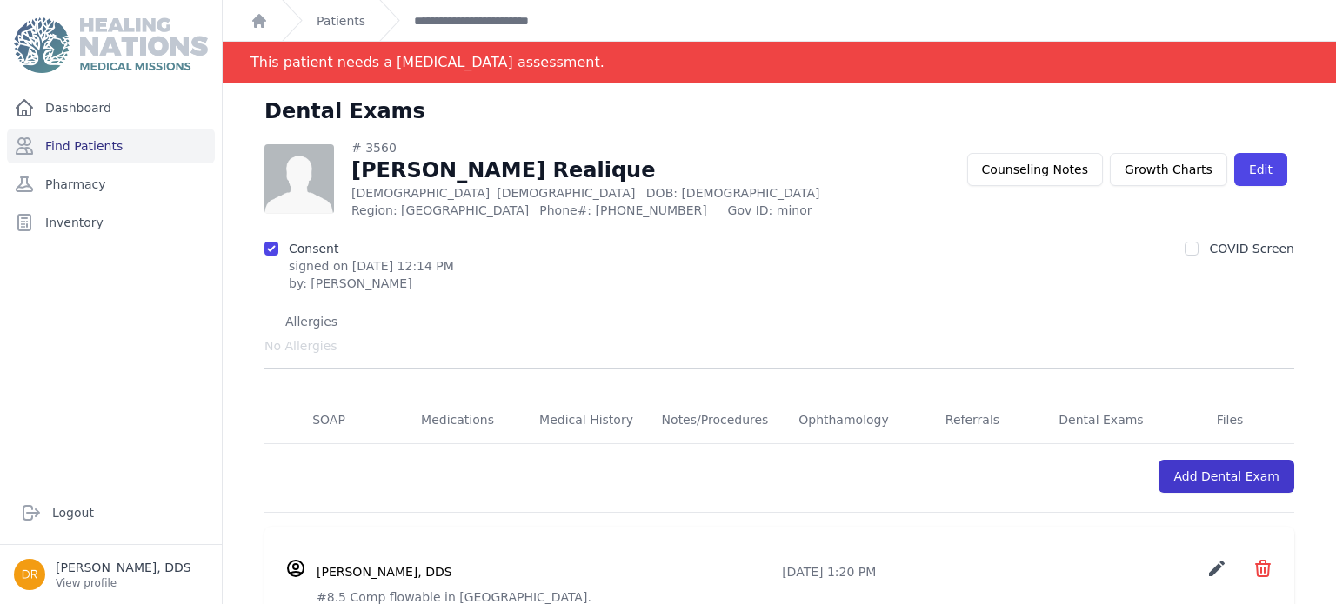  I want to click on a: Medications, so click(457, 421).